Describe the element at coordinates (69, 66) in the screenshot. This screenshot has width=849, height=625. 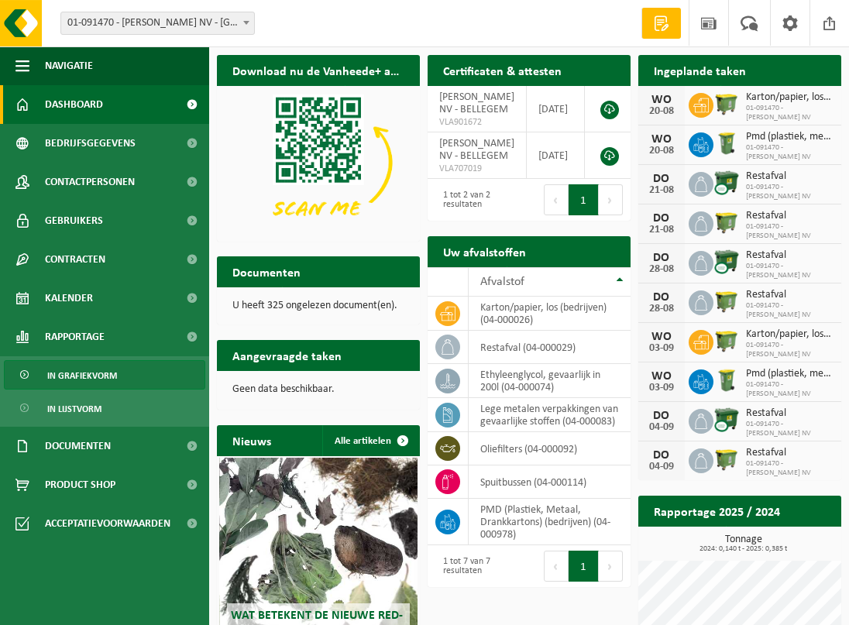
I see `span: Navigatie` at that location.